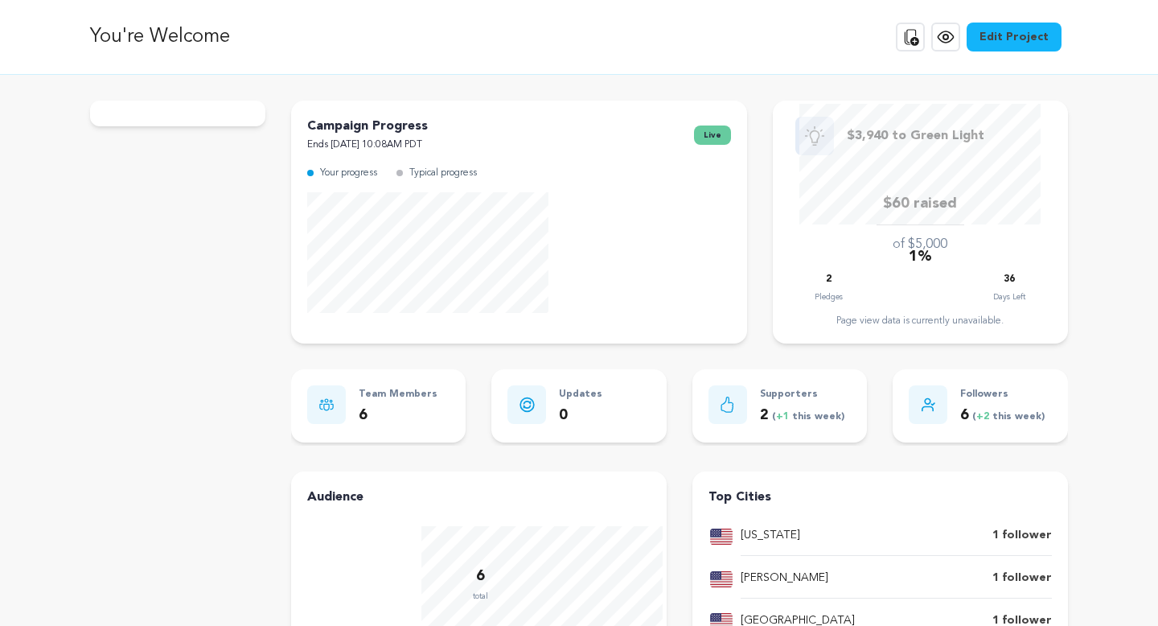 The width and height of the screenshot is (1158, 626). What do you see at coordinates (920, 244) in the screenshot?
I see `p: of $5,000` at bounding box center [920, 244].